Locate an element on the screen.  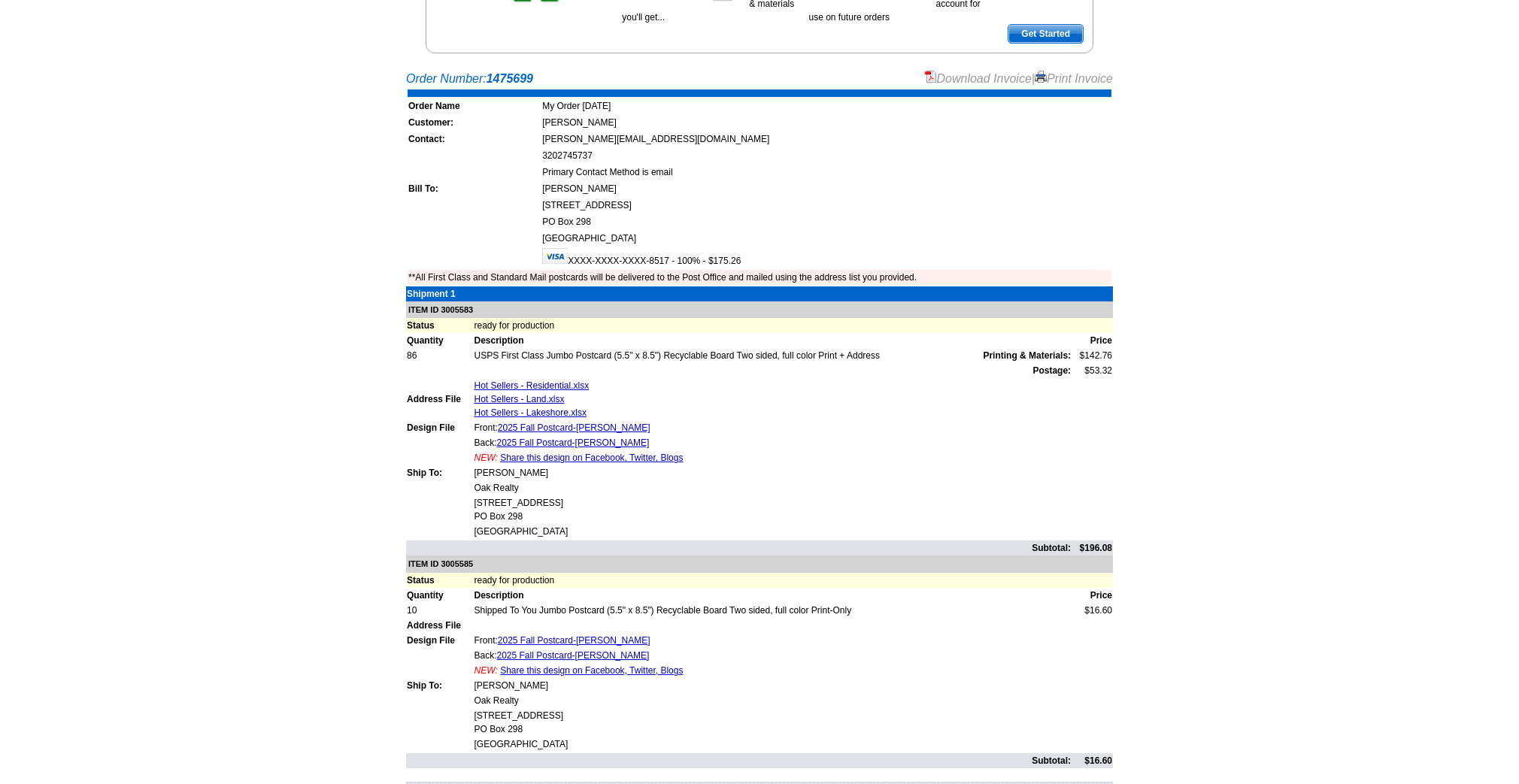
td: XXXX-XXXX-XXXX-8517 - 100% - $175.26 is located at coordinates (827, 258).